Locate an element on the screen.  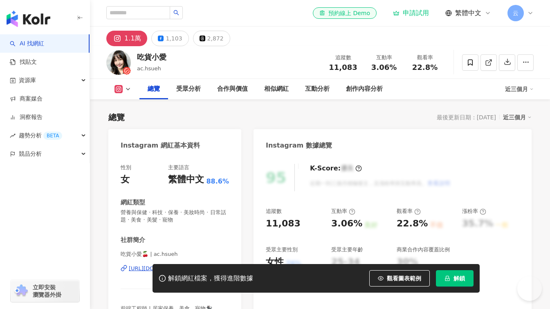
div: 11,083 is located at coordinates (283, 224).